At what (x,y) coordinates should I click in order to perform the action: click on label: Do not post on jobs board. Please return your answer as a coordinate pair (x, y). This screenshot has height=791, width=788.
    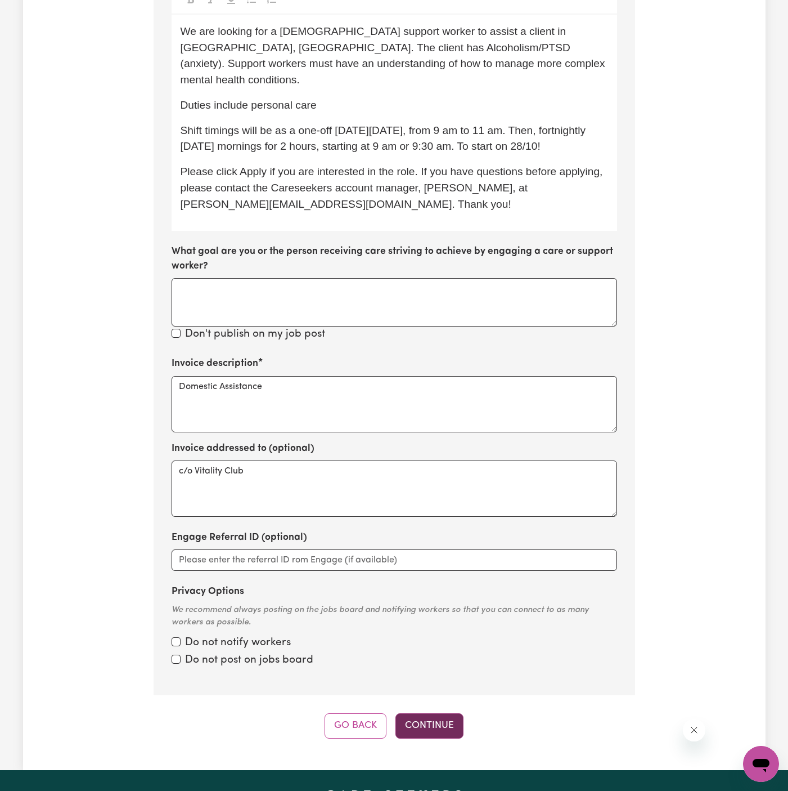
    Looking at the image, I should click on (249, 660).